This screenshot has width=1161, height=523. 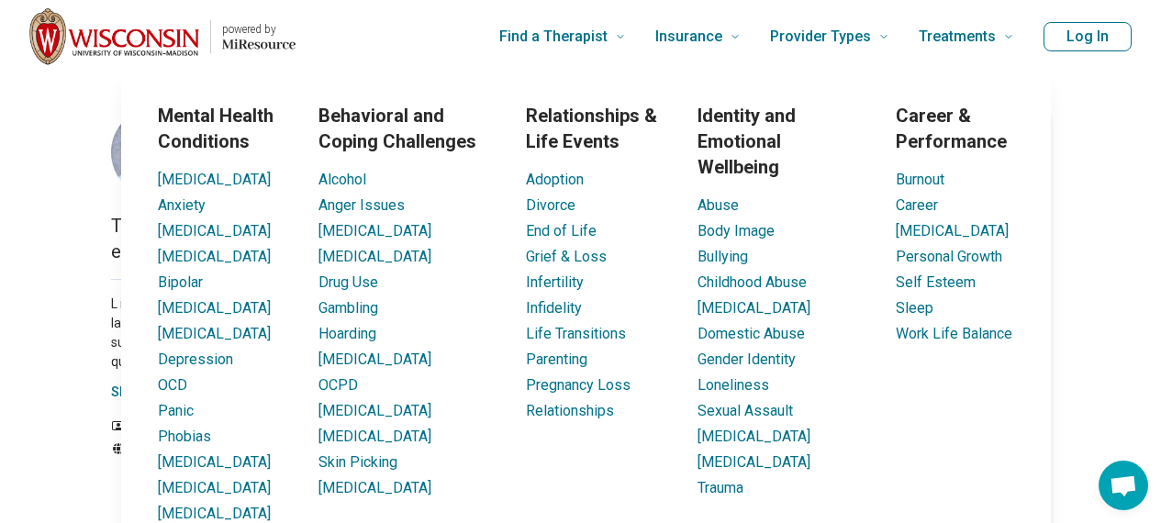 What do you see at coordinates (958, 37) in the screenshot?
I see `span: Treatments` at bounding box center [958, 37].